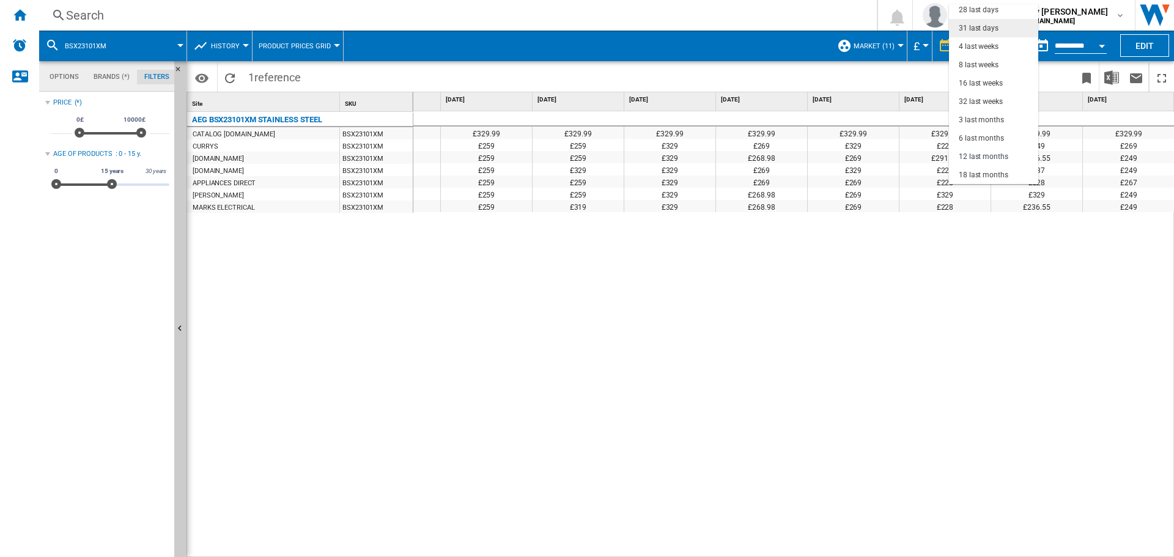  I want to click on div: 12 last months, so click(983, 157).